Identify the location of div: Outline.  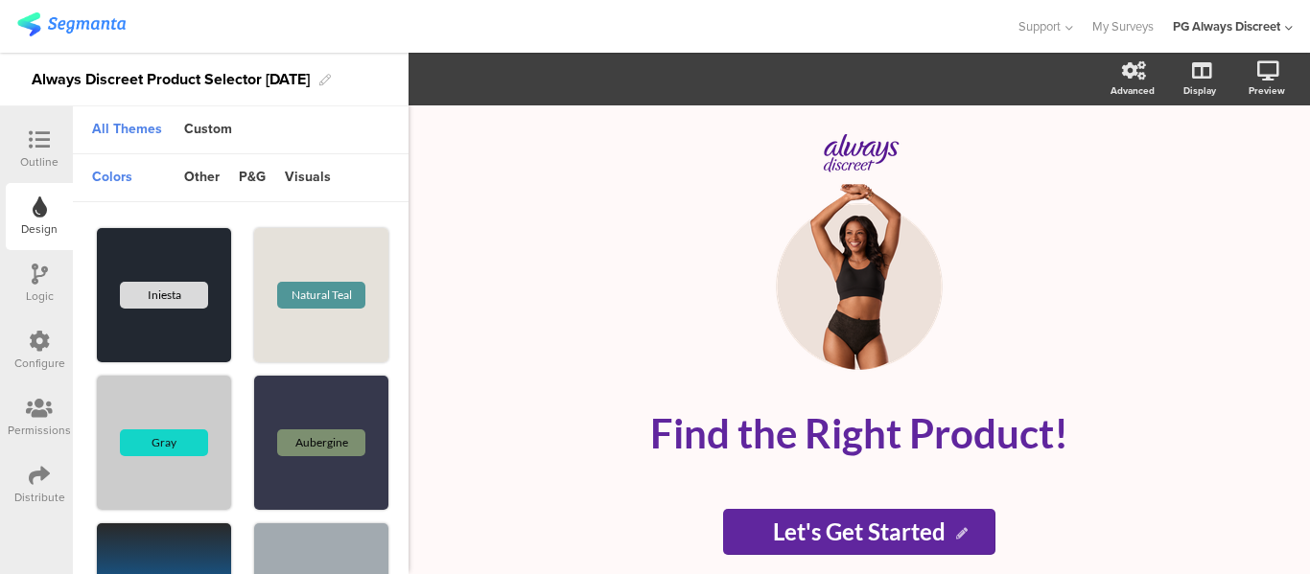
(39, 162).